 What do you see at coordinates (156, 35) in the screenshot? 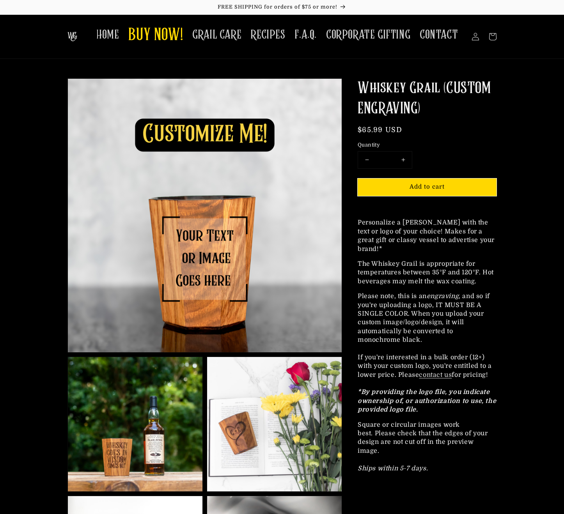
I see `a: BUY NOW!` at bounding box center [156, 35].